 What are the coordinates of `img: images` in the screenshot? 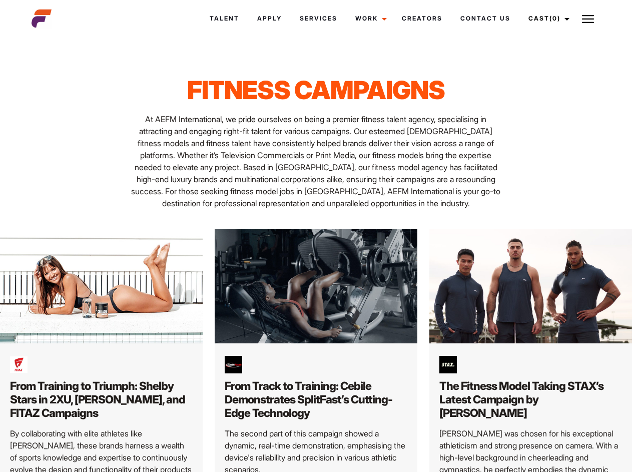 It's located at (448, 364).